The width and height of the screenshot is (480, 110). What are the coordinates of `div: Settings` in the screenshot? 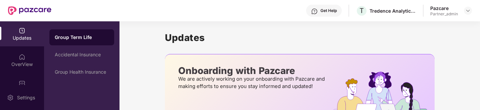 It's located at (26, 98).